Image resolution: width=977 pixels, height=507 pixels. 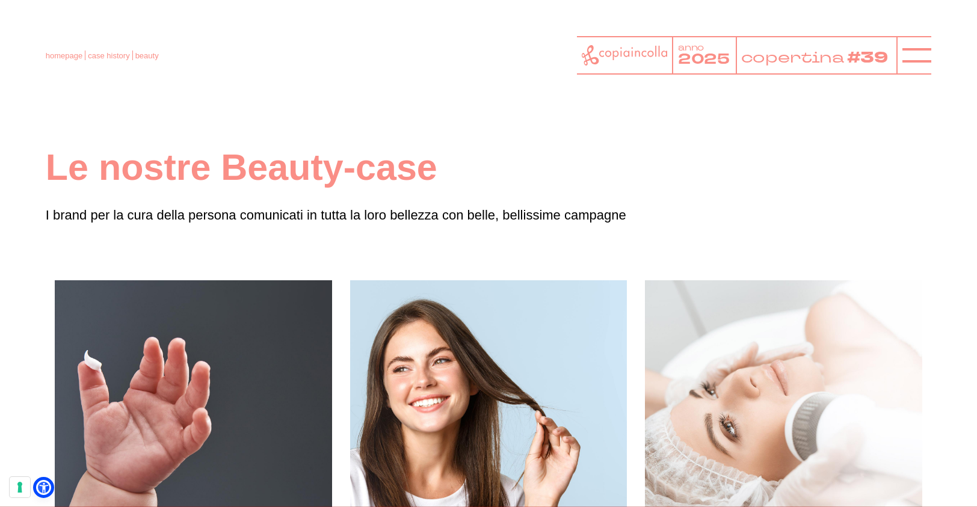 What do you see at coordinates (870, 58) in the screenshot?
I see `tspan: #39` at bounding box center [870, 58].